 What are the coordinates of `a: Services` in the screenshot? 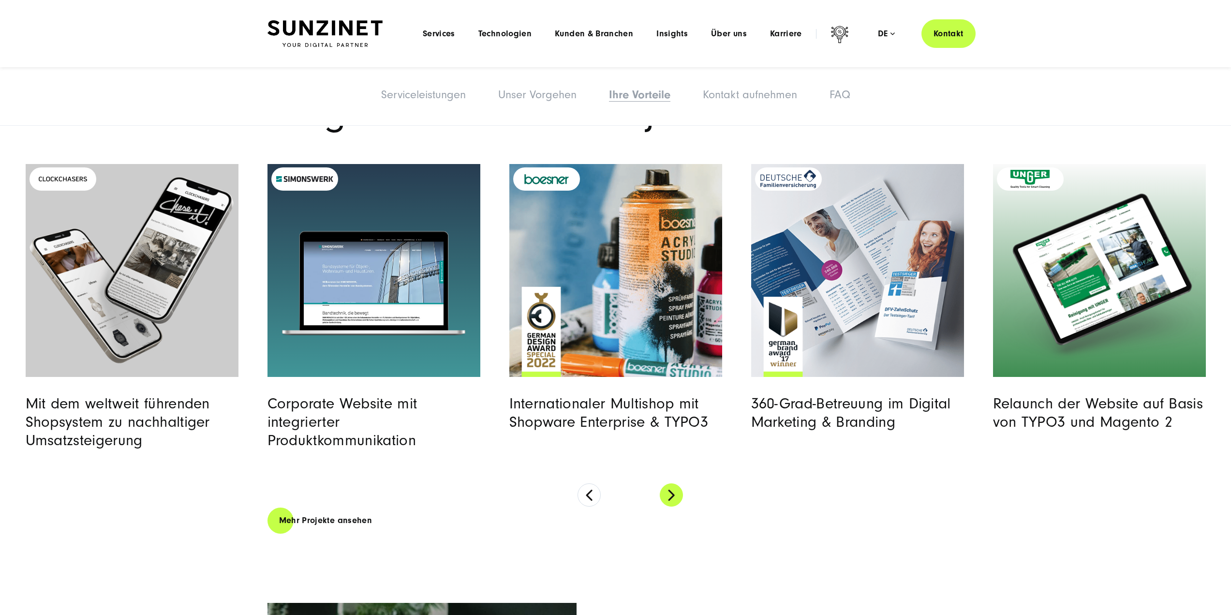 It's located at (439, 34).